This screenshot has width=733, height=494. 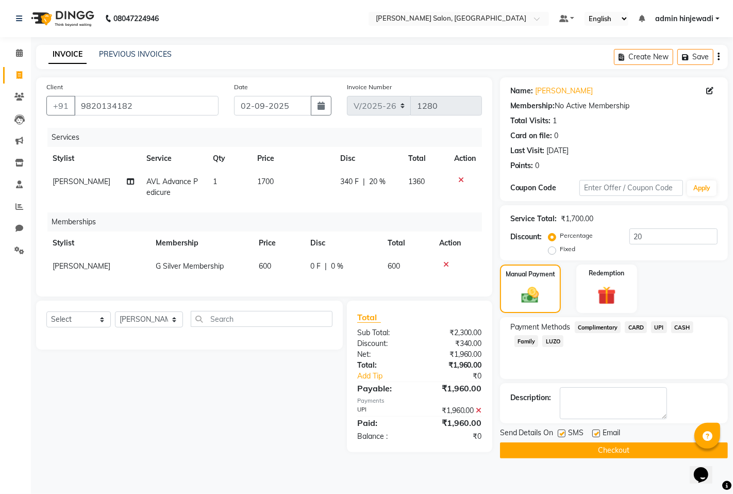 I want to click on div: Paid:, so click(x=385, y=423).